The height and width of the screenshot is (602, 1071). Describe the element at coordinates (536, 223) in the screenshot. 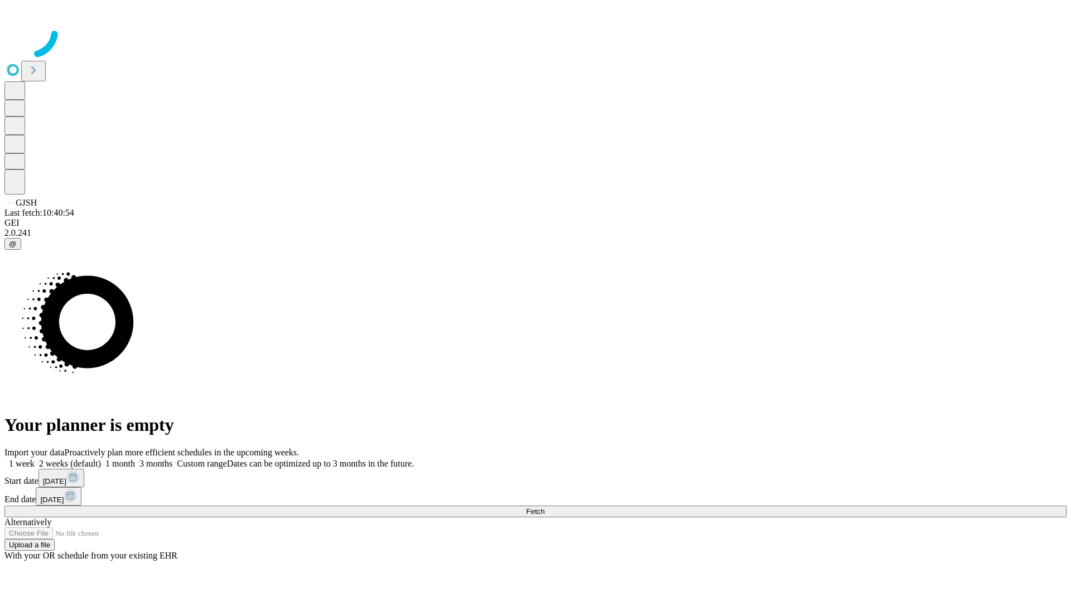

I see `div: GEI` at that location.